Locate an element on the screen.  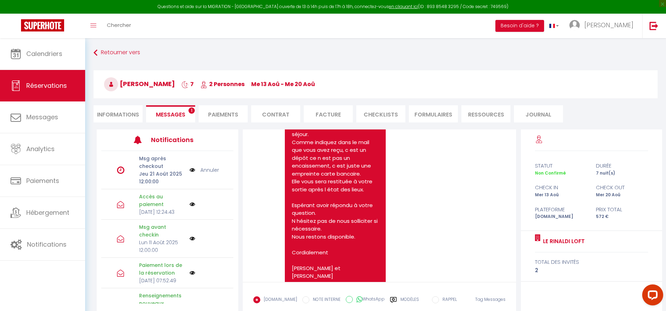
li: Informations is located at coordinates (118, 114).